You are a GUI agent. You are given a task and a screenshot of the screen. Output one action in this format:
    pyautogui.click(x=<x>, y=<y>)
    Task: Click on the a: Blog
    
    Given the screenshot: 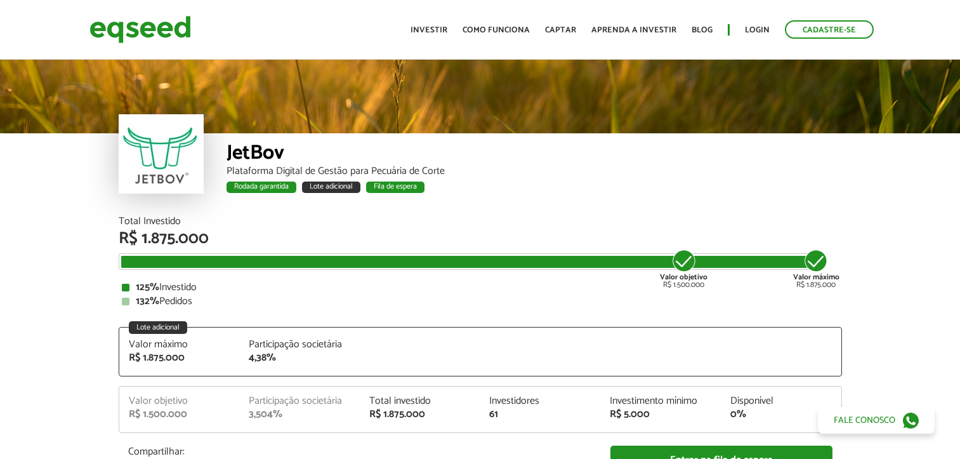 What is the action you would take?
    pyautogui.click(x=702, y=30)
    